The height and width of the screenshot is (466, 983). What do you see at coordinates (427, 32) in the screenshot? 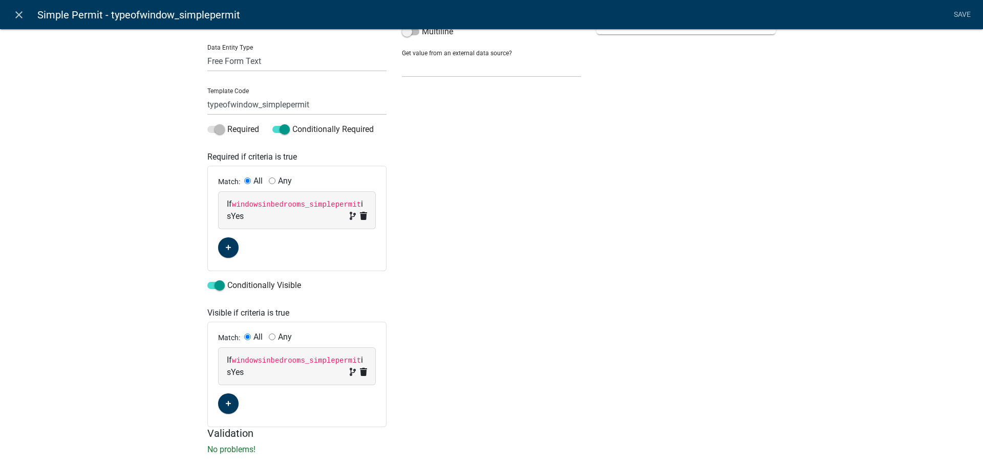
I see `label: Multiline` at bounding box center [427, 32].